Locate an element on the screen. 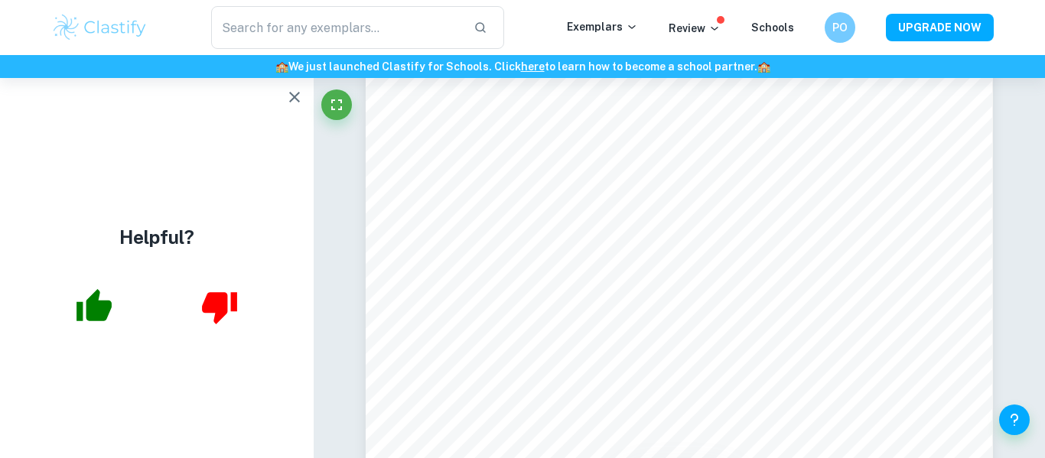  input: Search for any exemplars... is located at coordinates (336, 28).